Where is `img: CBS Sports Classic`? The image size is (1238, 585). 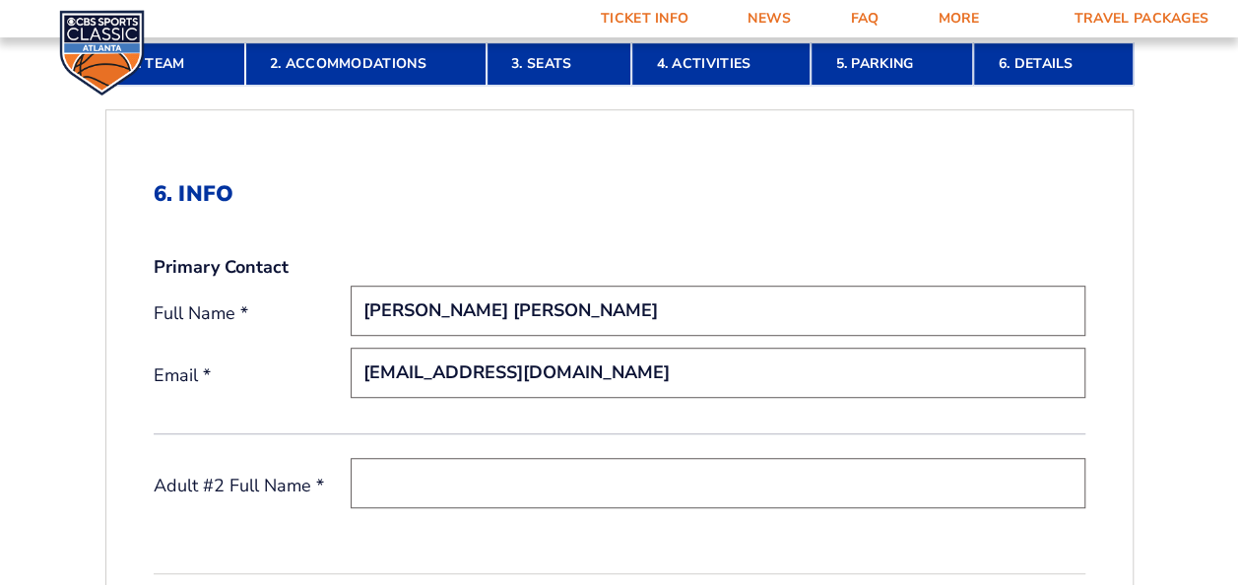 img: CBS Sports Classic is located at coordinates (101, 52).